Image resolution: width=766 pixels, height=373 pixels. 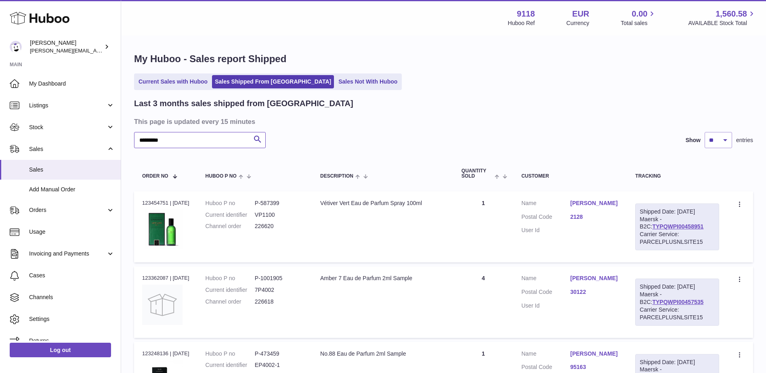 What do you see at coordinates (72, 297) in the screenshot?
I see `span: Channels` at bounding box center [72, 297].